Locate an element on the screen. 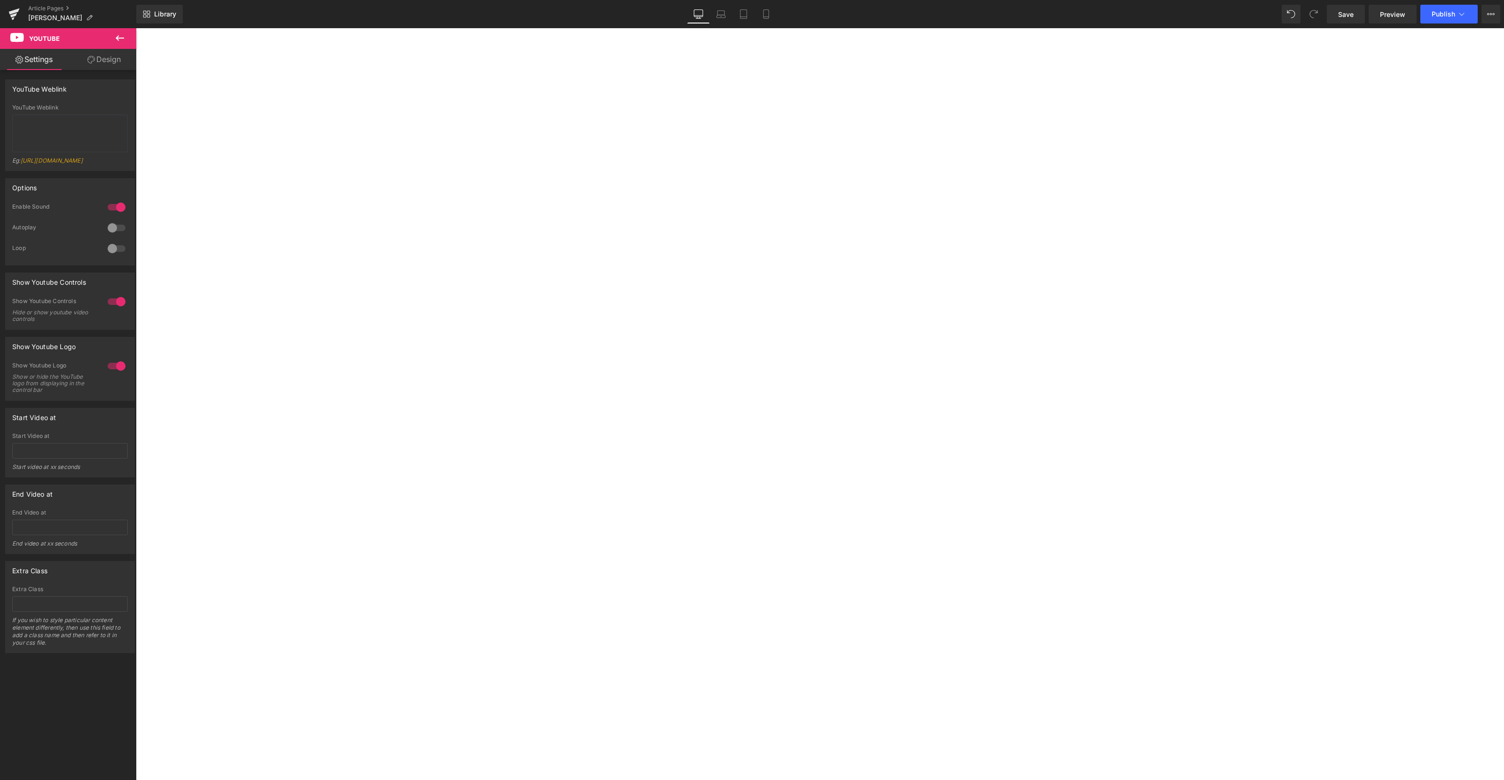  button: Undo is located at coordinates (1291, 14).